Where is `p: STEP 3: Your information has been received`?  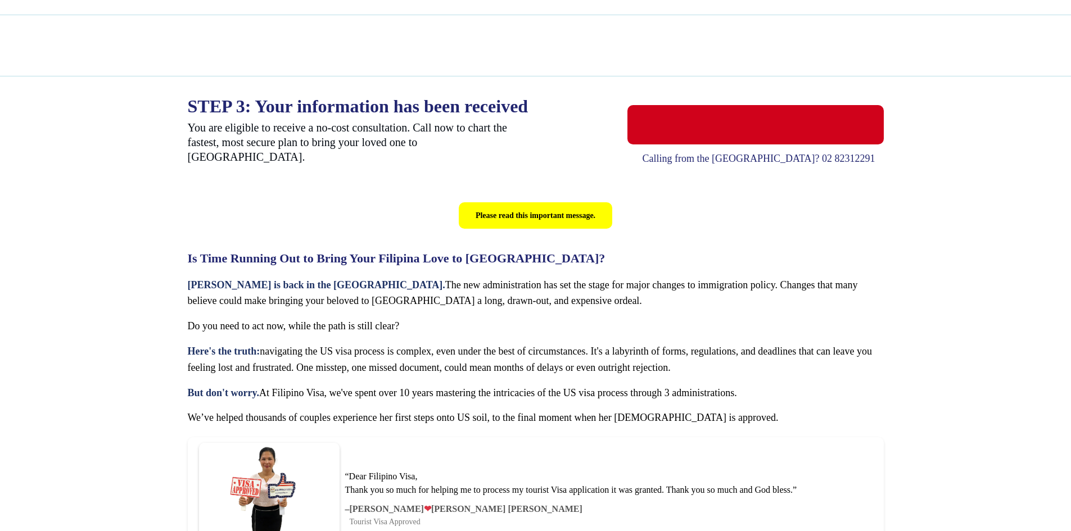
p: STEP 3: Your information has been received is located at coordinates (358, 106).